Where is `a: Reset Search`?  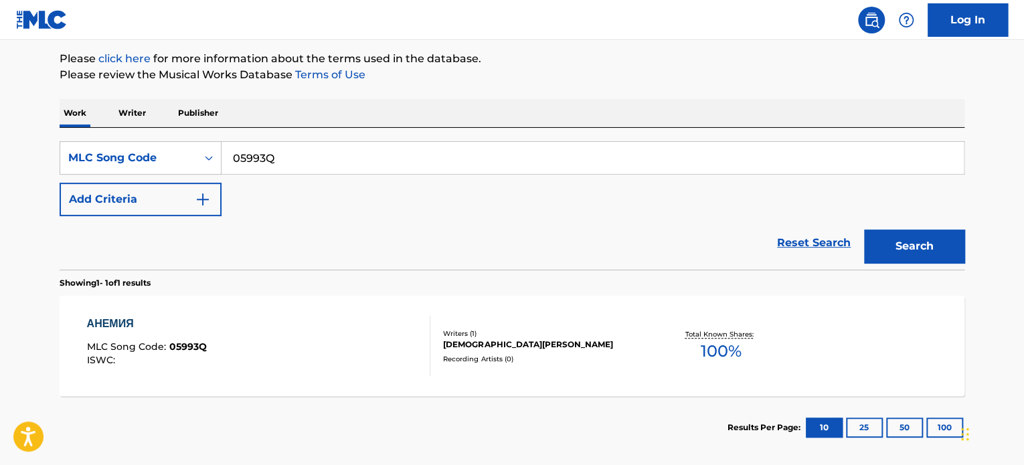 a: Reset Search is located at coordinates (814, 243).